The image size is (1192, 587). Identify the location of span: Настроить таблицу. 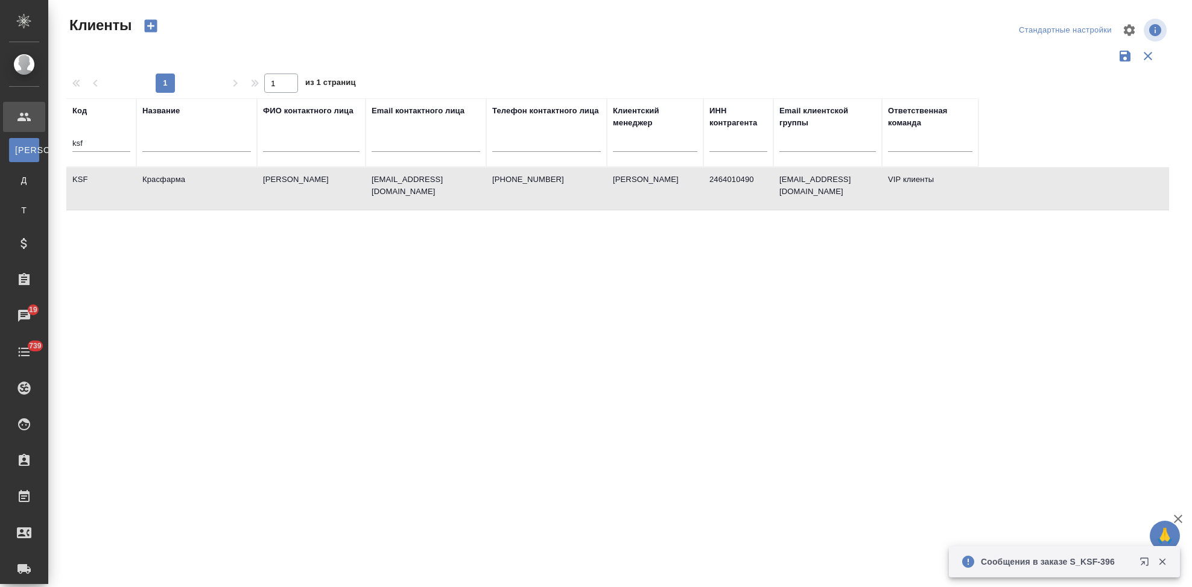
(1129, 30).